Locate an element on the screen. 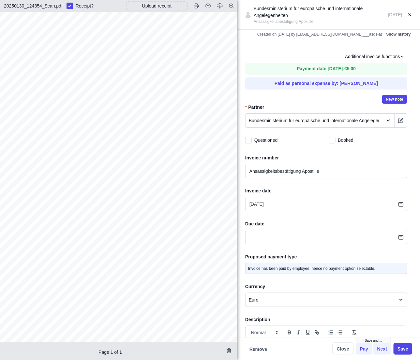  div: Ansässigkeitsbestätigung Apostille is located at coordinates (318, 22).